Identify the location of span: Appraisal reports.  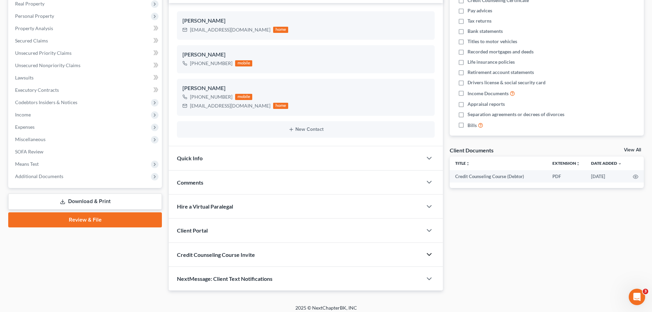
(486, 104).